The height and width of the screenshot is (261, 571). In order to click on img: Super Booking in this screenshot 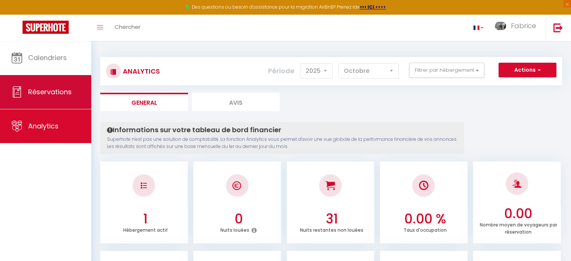, I will do `click(45, 27)`.